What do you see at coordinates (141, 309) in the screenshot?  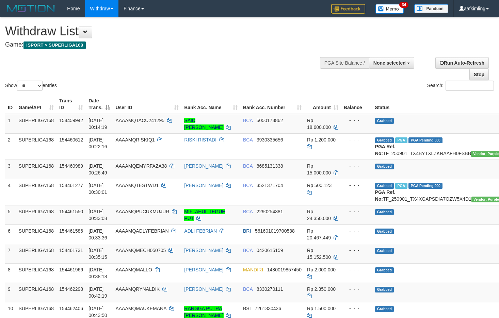 I see `span: AAAAMQMAUKEMANA` at bounding box center [141, 309].